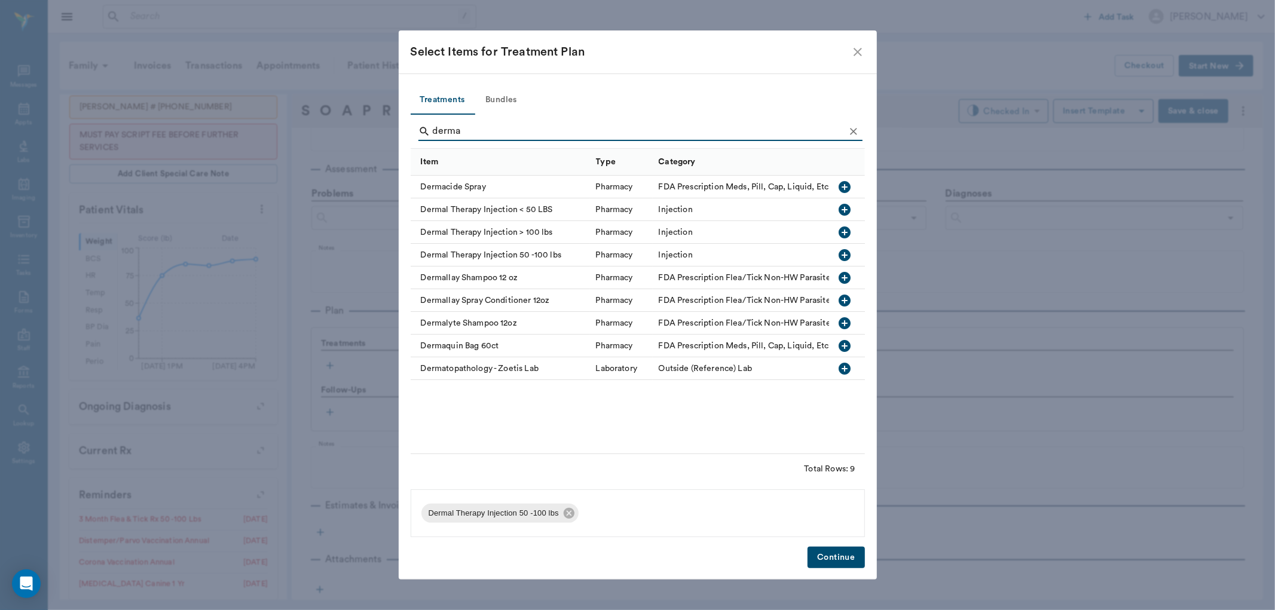 The image size is (1275, 610). What do you see at coordinates (494, 513) in the screenshot?
I see `span: Dermal Therapy Injection 50 -100 lbs` at bounding box center [494, 513].